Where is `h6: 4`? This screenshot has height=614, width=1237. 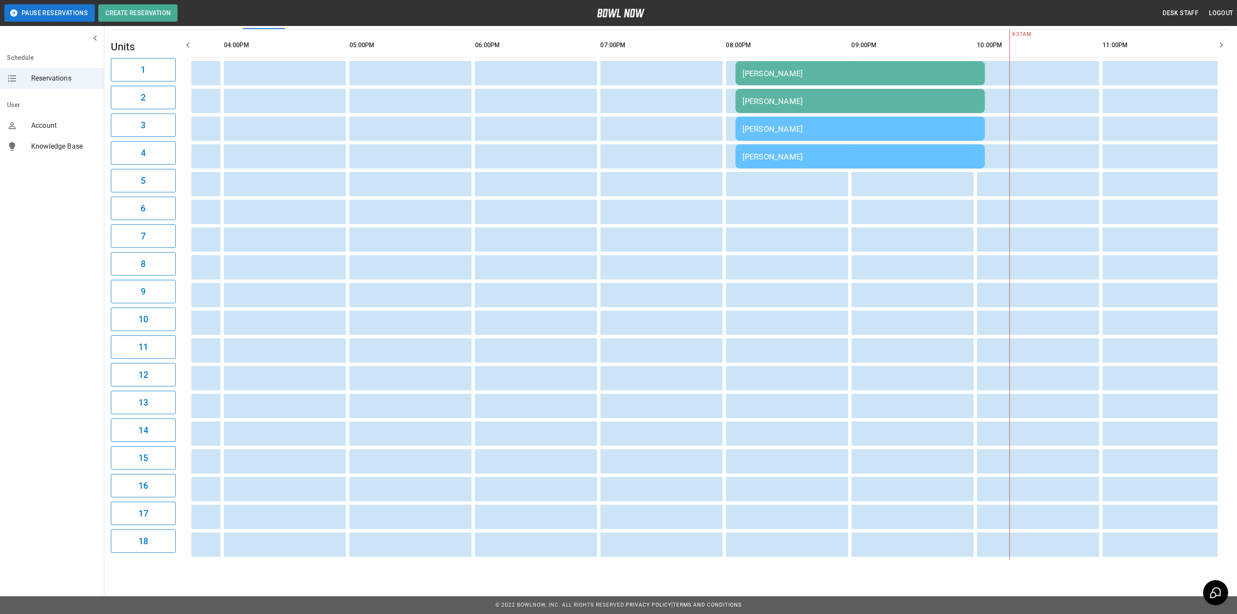
h6: 4 is located at coordinates (143, 153).